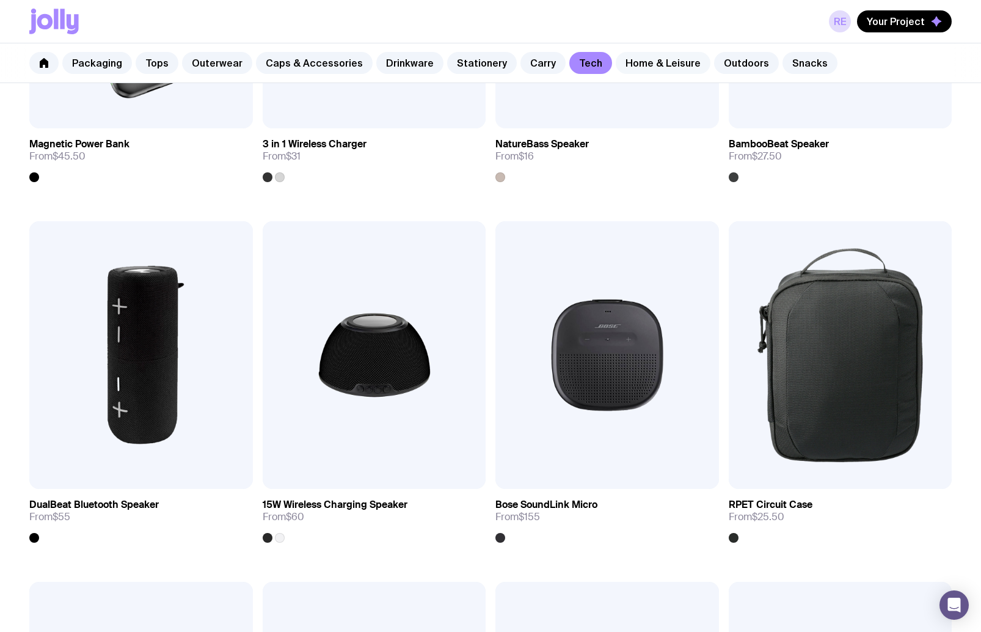 This screenshot has width=981, height=632. Describe the element at coordinates (374, 515) in the screenshot. I see `a: 15W Wireless Charging SpeakerFrom$60` at that location.